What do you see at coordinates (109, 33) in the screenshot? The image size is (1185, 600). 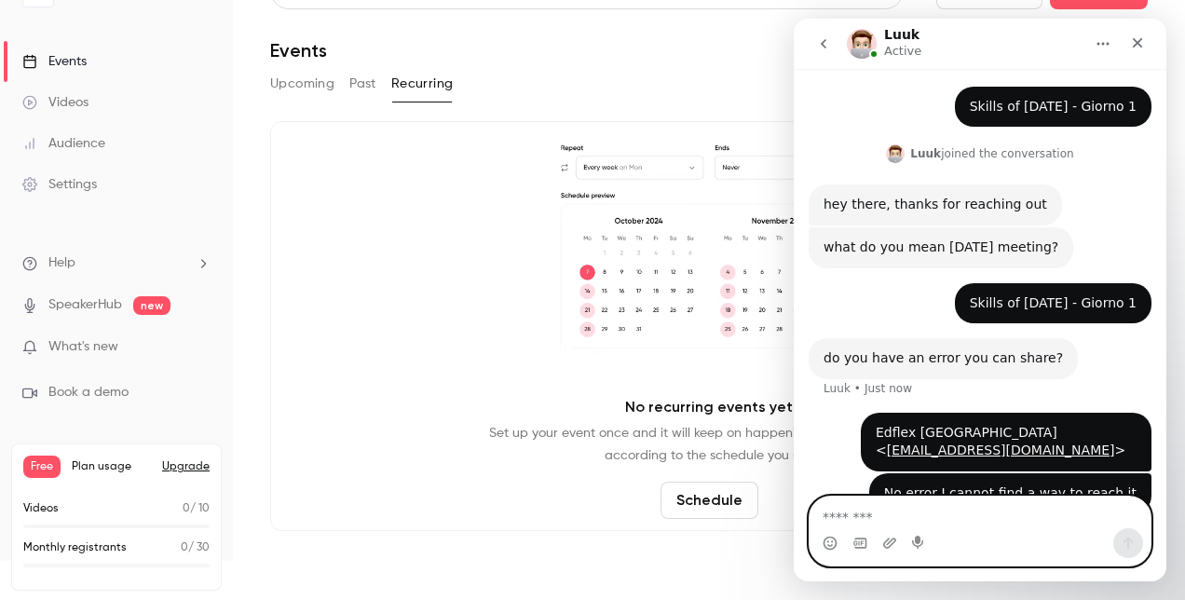 I see `p: Active` at bounding box center [109, 33].